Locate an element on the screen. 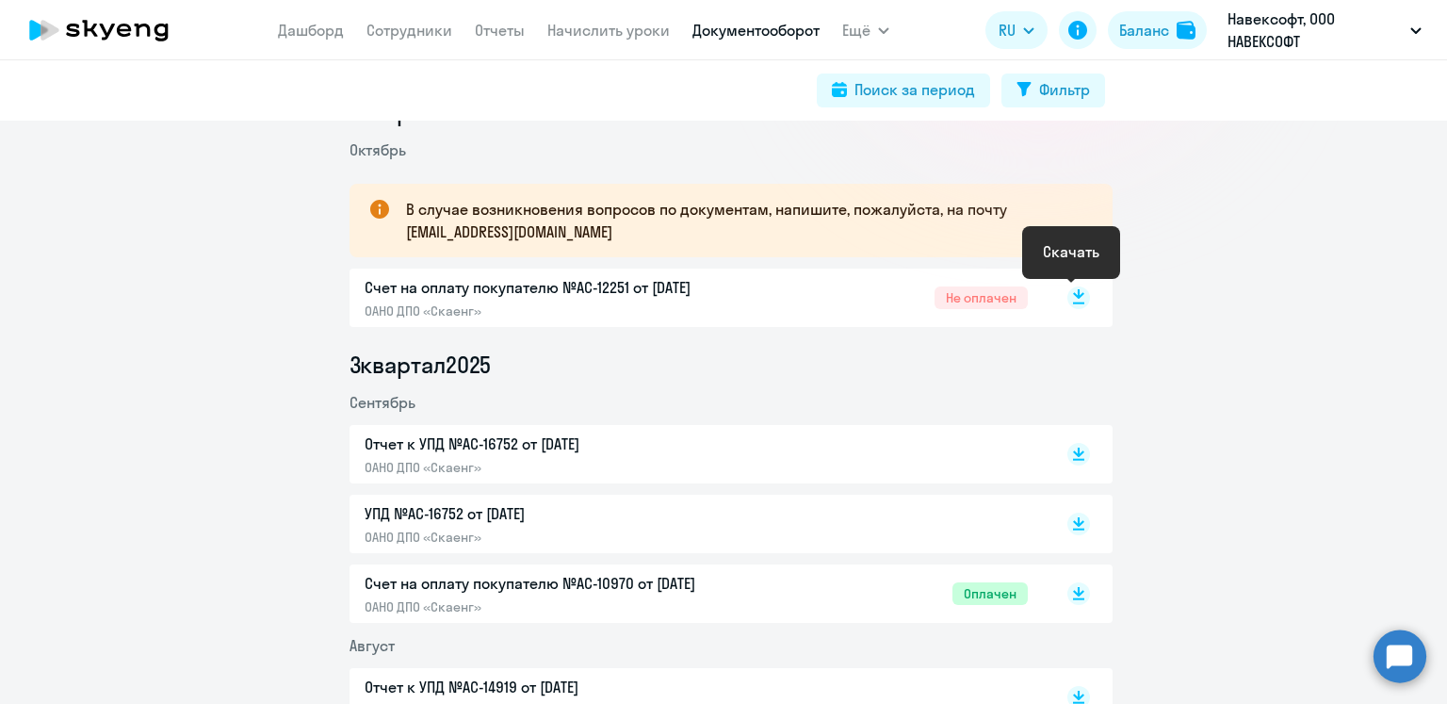 This screenshot has height=704, width=1447. span: Ещё is located at coordinates (857, 30).